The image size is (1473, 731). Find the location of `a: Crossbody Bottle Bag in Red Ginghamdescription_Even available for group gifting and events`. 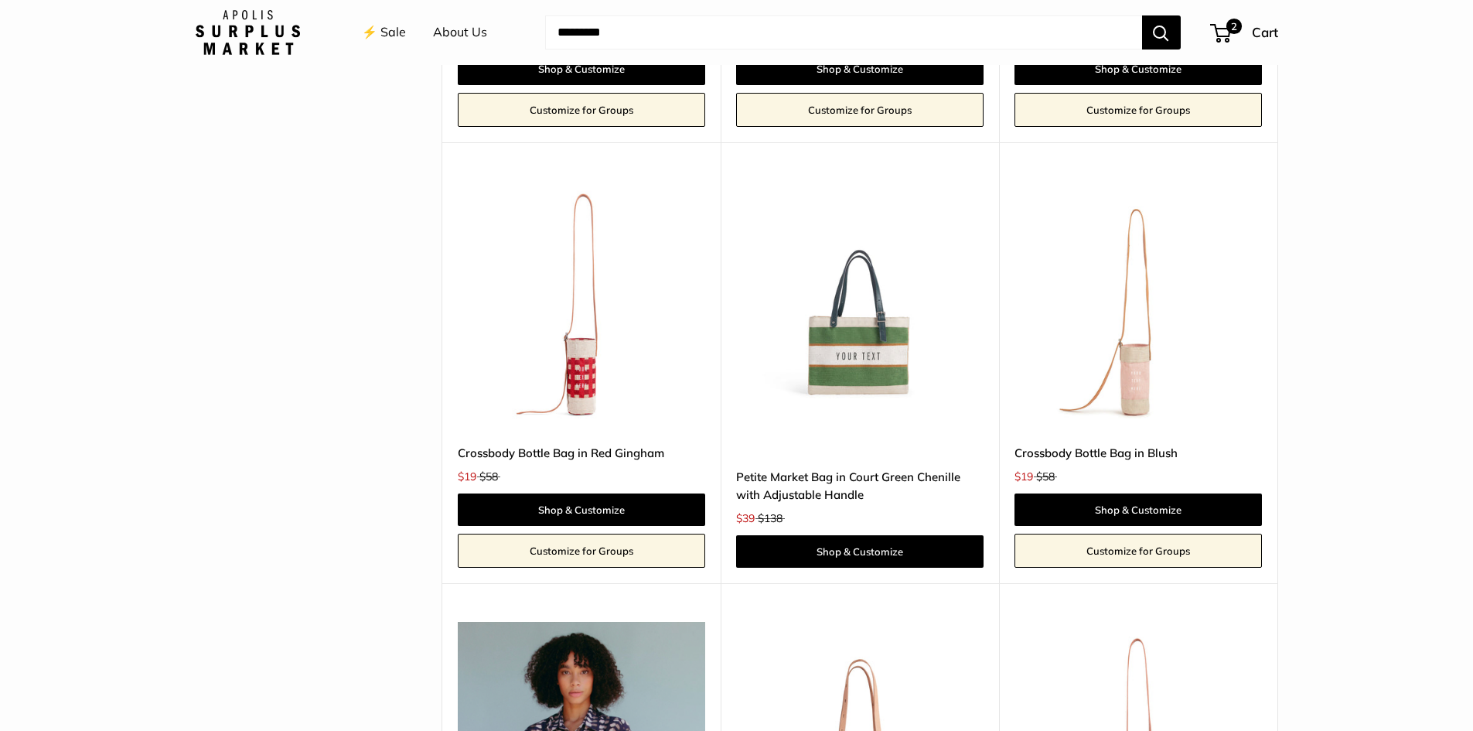

a: Crossbody Bottle Bag in Red Ginghamdescription_Even available for group gifting and events is located at coordinates (581, 305).